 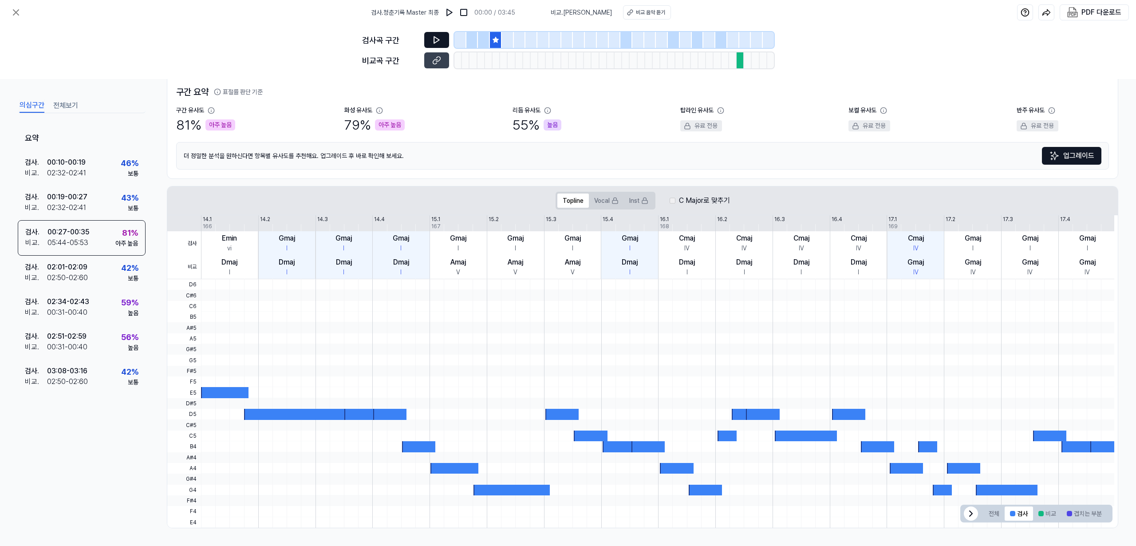 I want to click on span: G4, so click(x=184, y=490).